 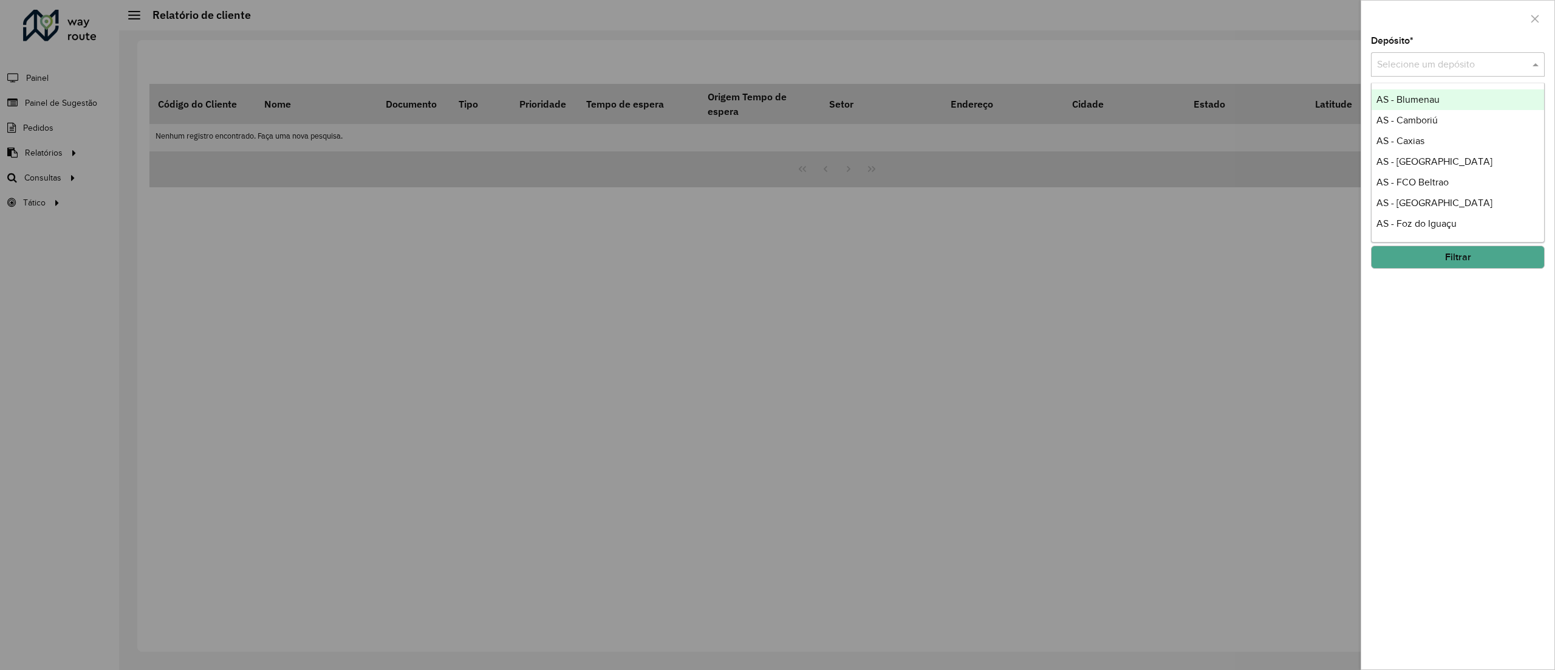 What do you see at coordinates (1408, 99) in the screenshot?
I see `span: AS - Blumenau` at bounding box center [1408, 99].